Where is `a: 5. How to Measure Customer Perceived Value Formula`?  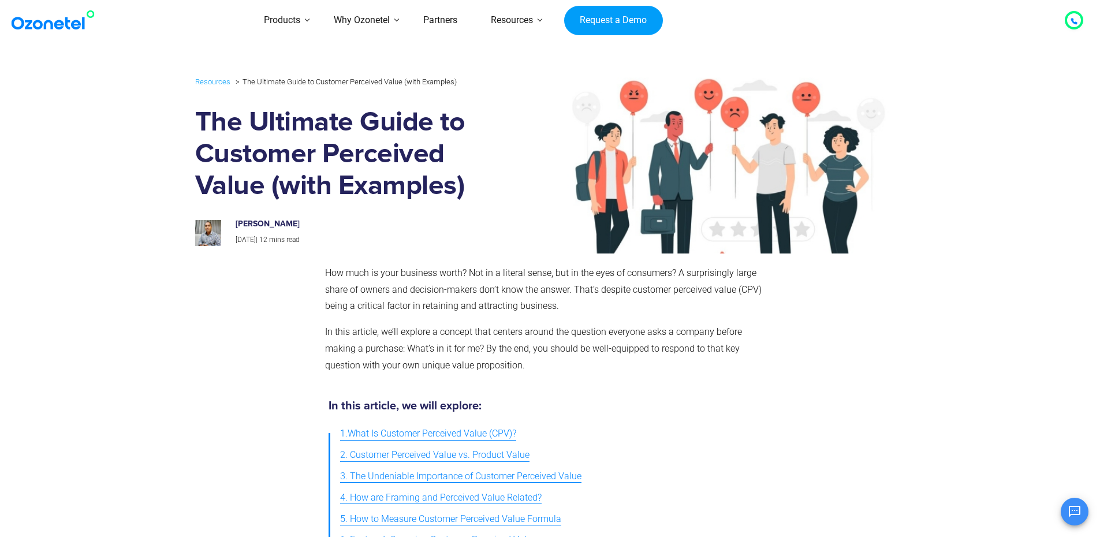
a: 5. How to Measure Customer Perceived Value Formula is located at coordinates (450, 519).